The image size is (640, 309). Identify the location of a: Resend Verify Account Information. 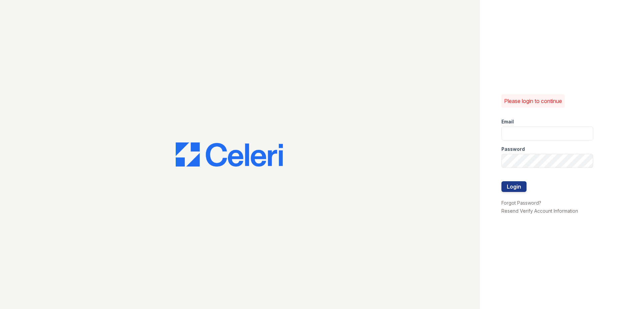
(539, 211).